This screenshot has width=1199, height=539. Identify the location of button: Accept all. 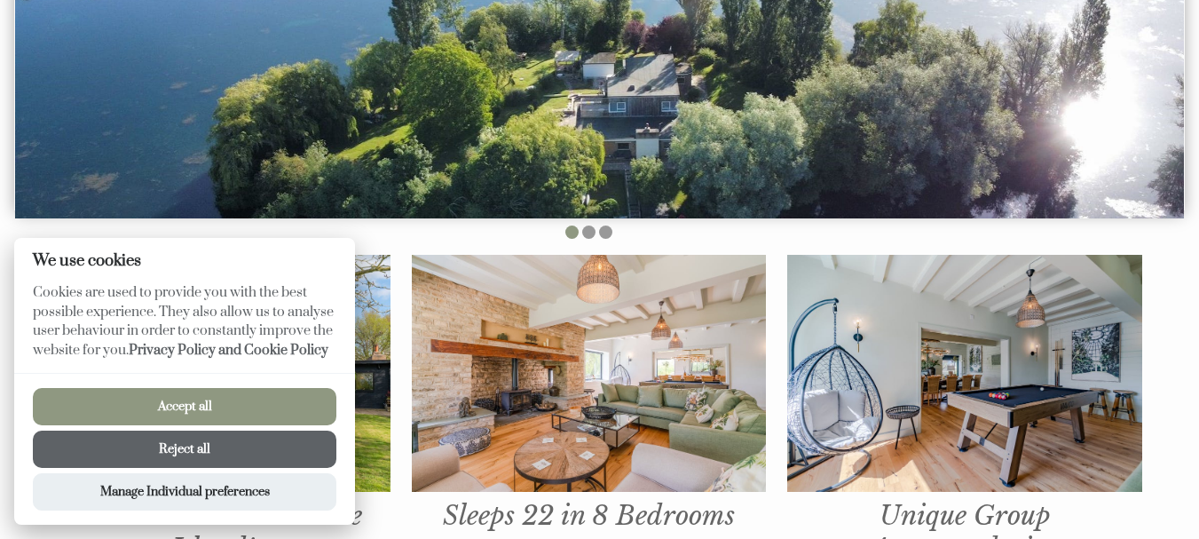
(185, 406).